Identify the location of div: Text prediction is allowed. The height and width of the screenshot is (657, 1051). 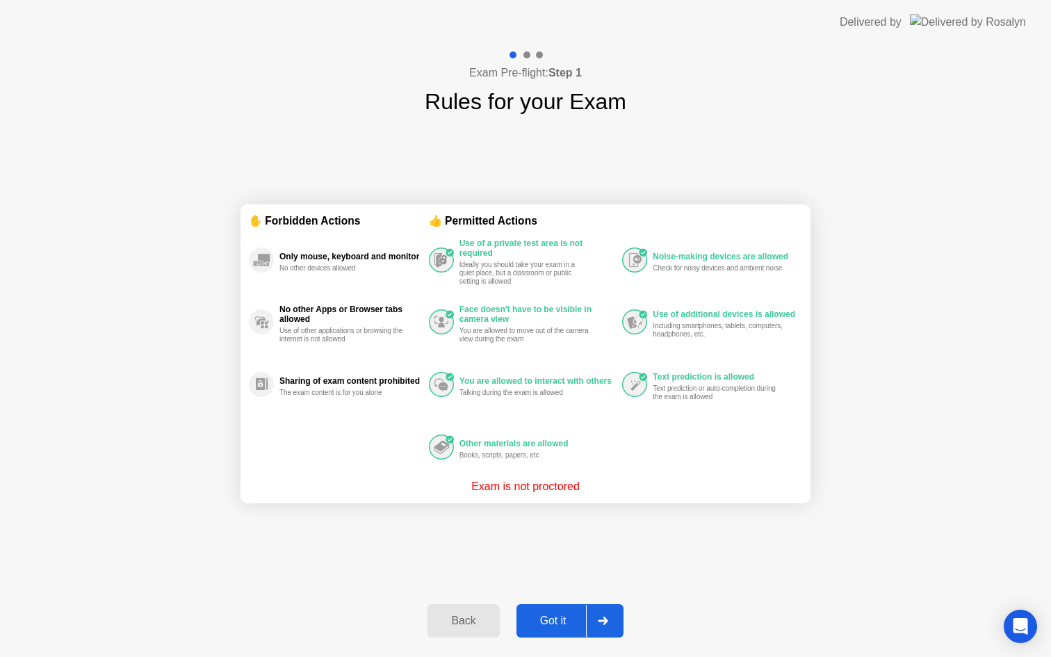
(724, 377).